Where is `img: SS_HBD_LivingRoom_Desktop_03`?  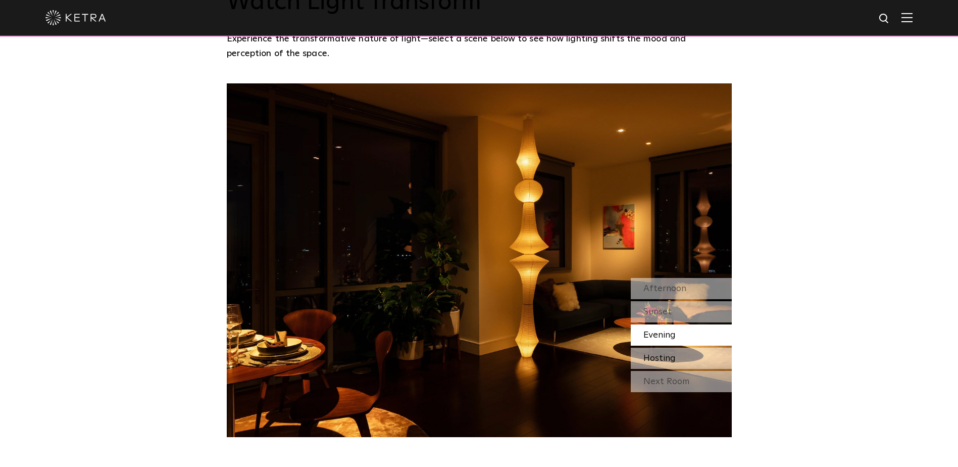
img: SS_HBD_LivingRoom_Desktop_03 is located at coordinates (479, 260).